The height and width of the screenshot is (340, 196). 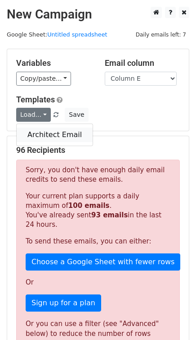 I want to click on p: Sorry, you don't have enough daily email credits to send these emails., so click(x=98, y=175).